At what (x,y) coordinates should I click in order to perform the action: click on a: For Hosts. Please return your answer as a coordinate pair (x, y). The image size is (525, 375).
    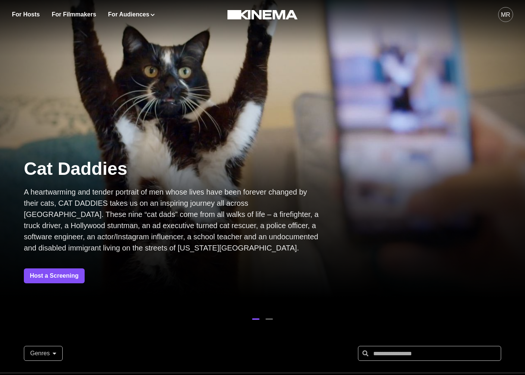
    Looking at the image, I should click on (26, 15).